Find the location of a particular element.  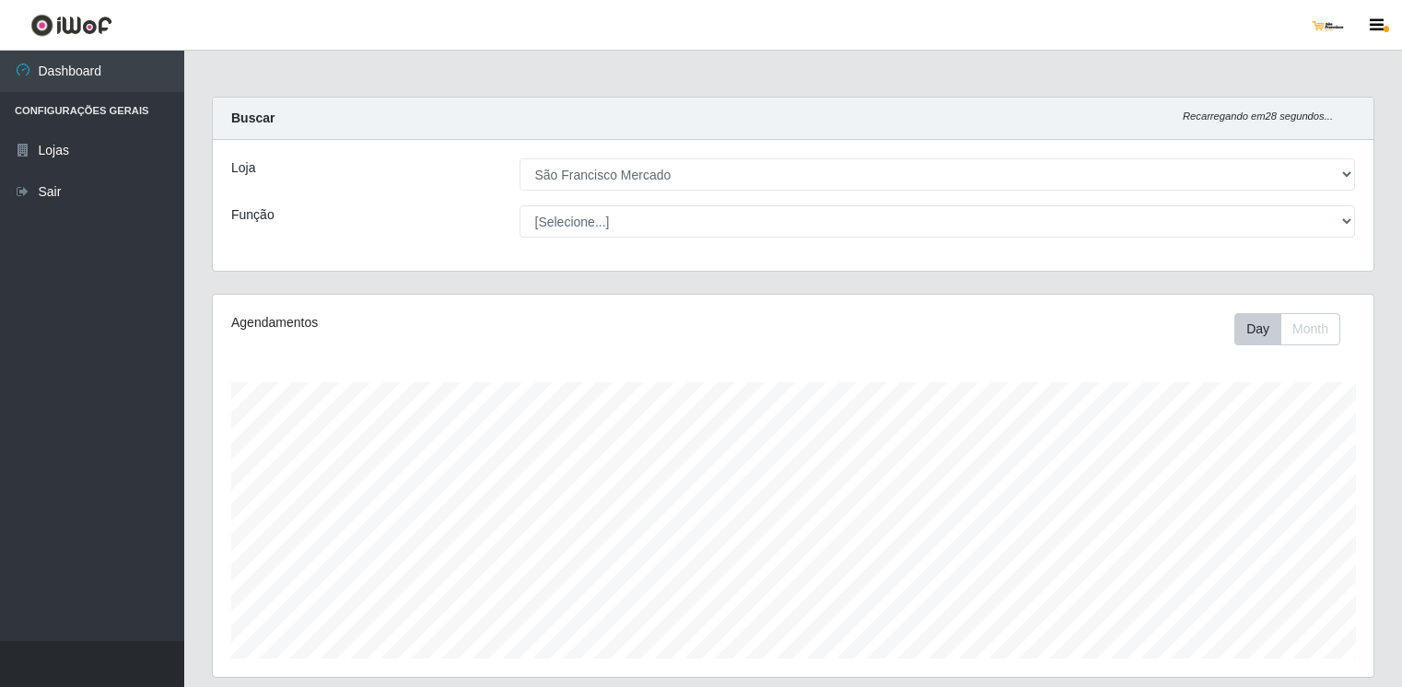

button: Month is located at coordinates (1310, 329).